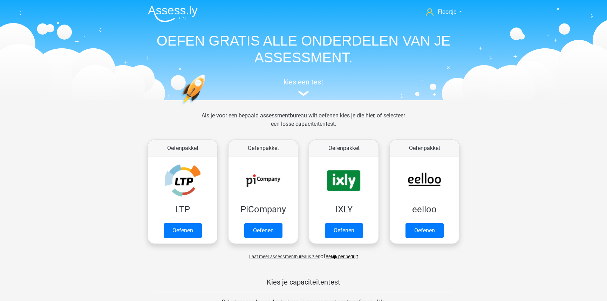 Image resolution: width=607 pixels, height=301 pixels. Describe the element at coordinates (304, 49) in the screenshot. I see `h1: OEFEN GRATIS ALLE ONDERDELEN VAN JE ASSESSMENT.` at that location.